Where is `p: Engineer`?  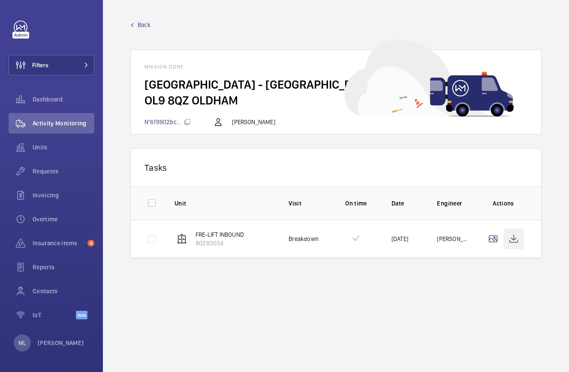 p: Engineer is located at coordinates (453, 204).